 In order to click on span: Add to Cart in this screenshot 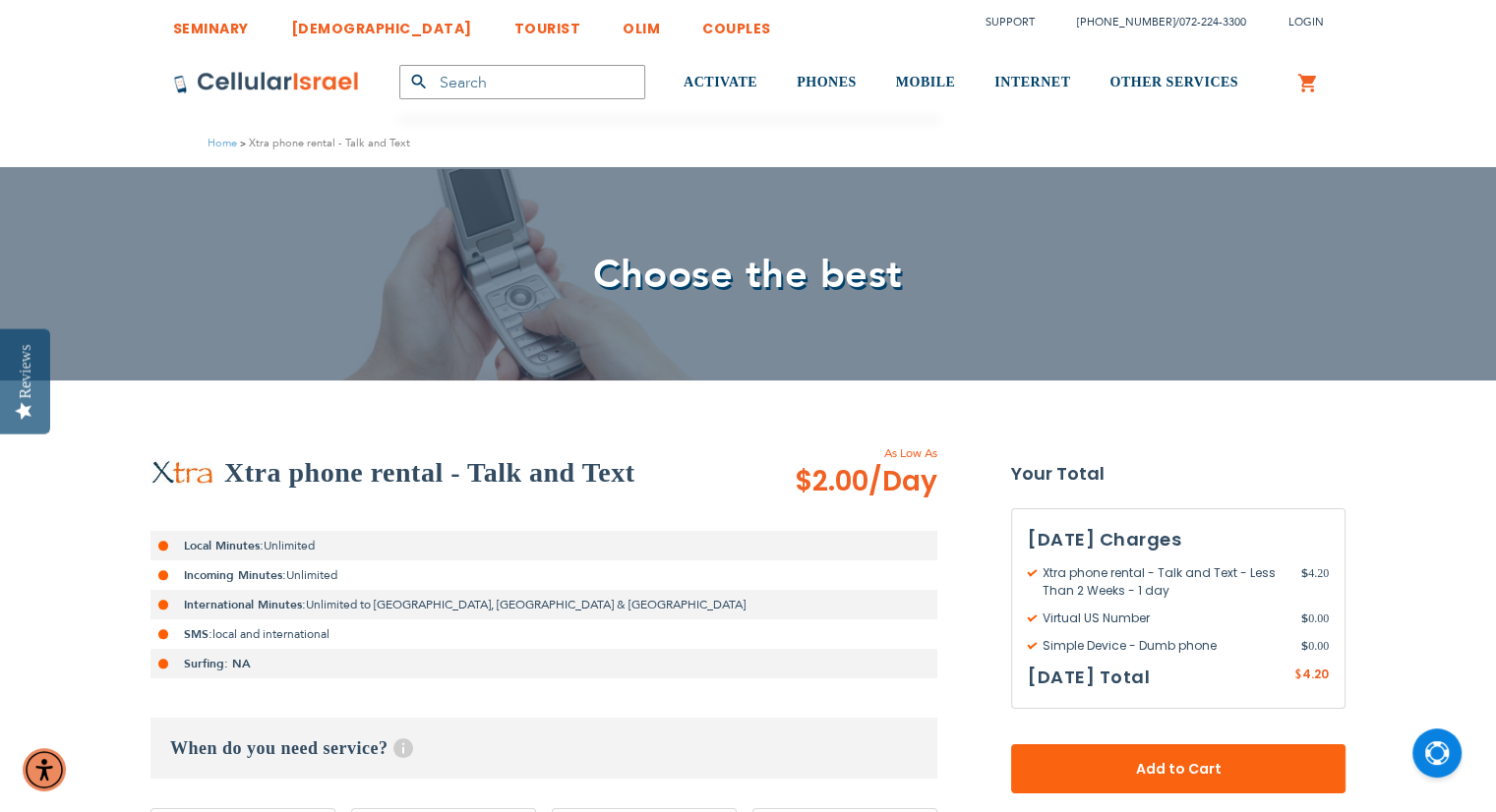, I will do `click(1178, 769)`.